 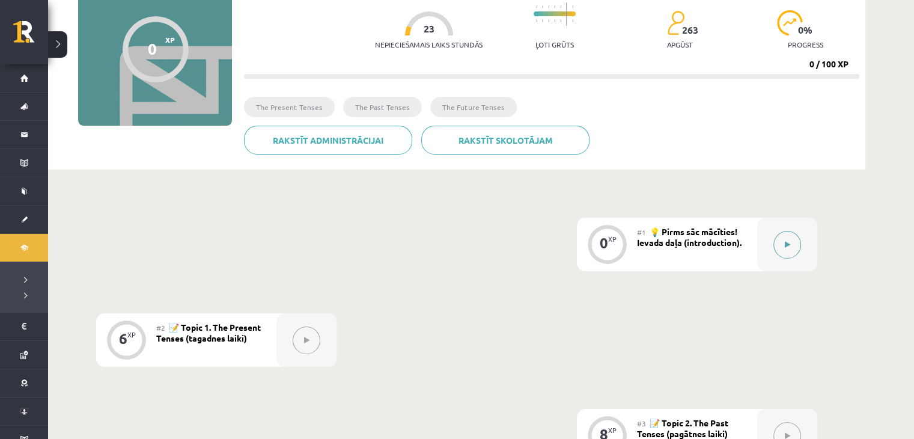 I want to click on a: Rīgas 1. Tālmācības vidusskola, so click(x=31, y=36).